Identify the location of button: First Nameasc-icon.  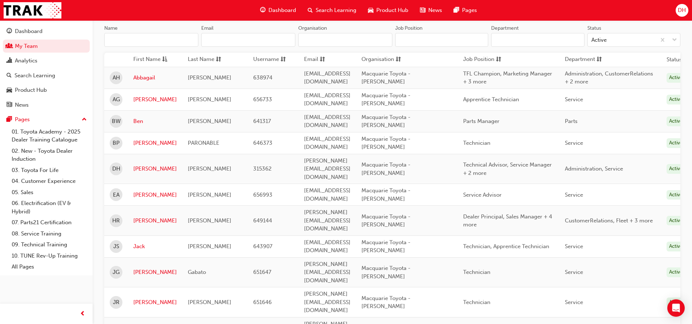
(153, 60).